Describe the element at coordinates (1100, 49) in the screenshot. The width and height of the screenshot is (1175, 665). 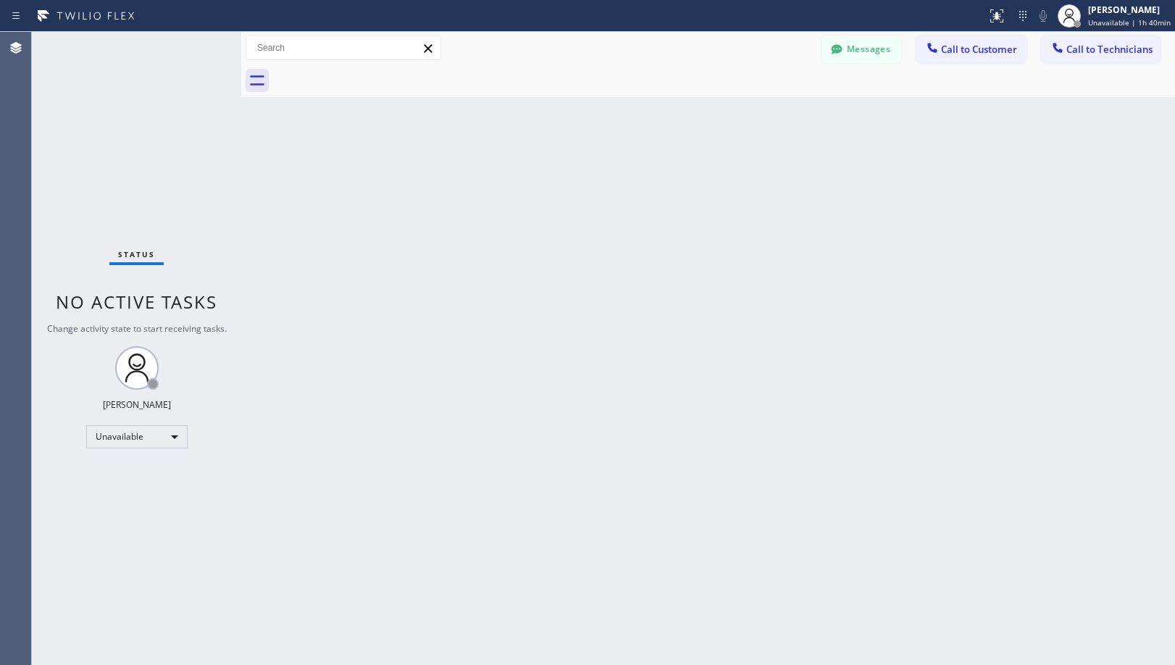
I see `button: Call to Technicians` at that location.